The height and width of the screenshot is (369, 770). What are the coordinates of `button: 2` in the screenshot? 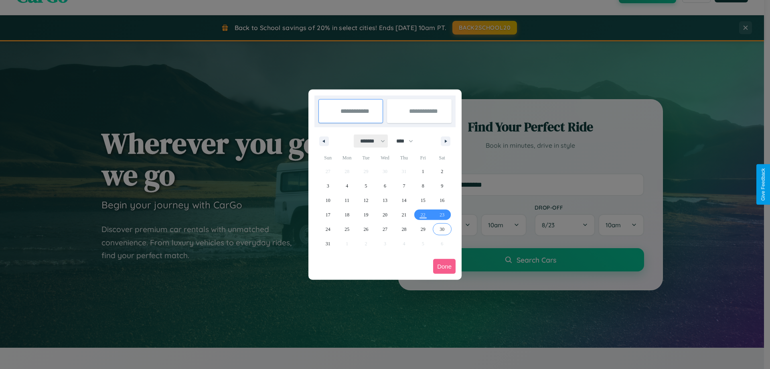 It's located at (442, 171).